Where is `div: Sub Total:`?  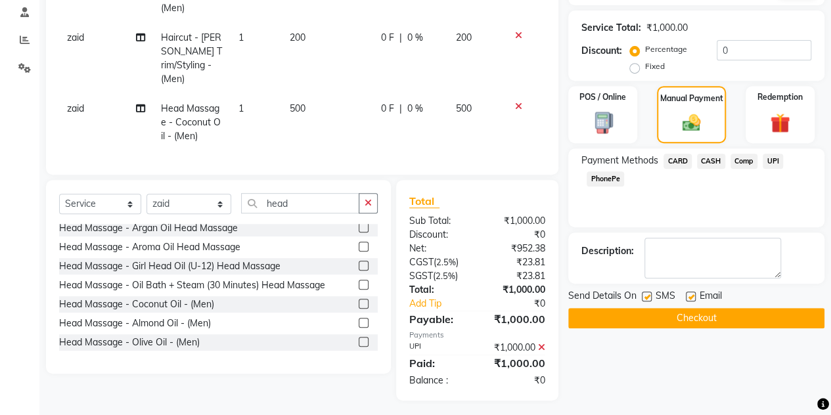 div: Sub Total: is located at coordinates (438, 221).